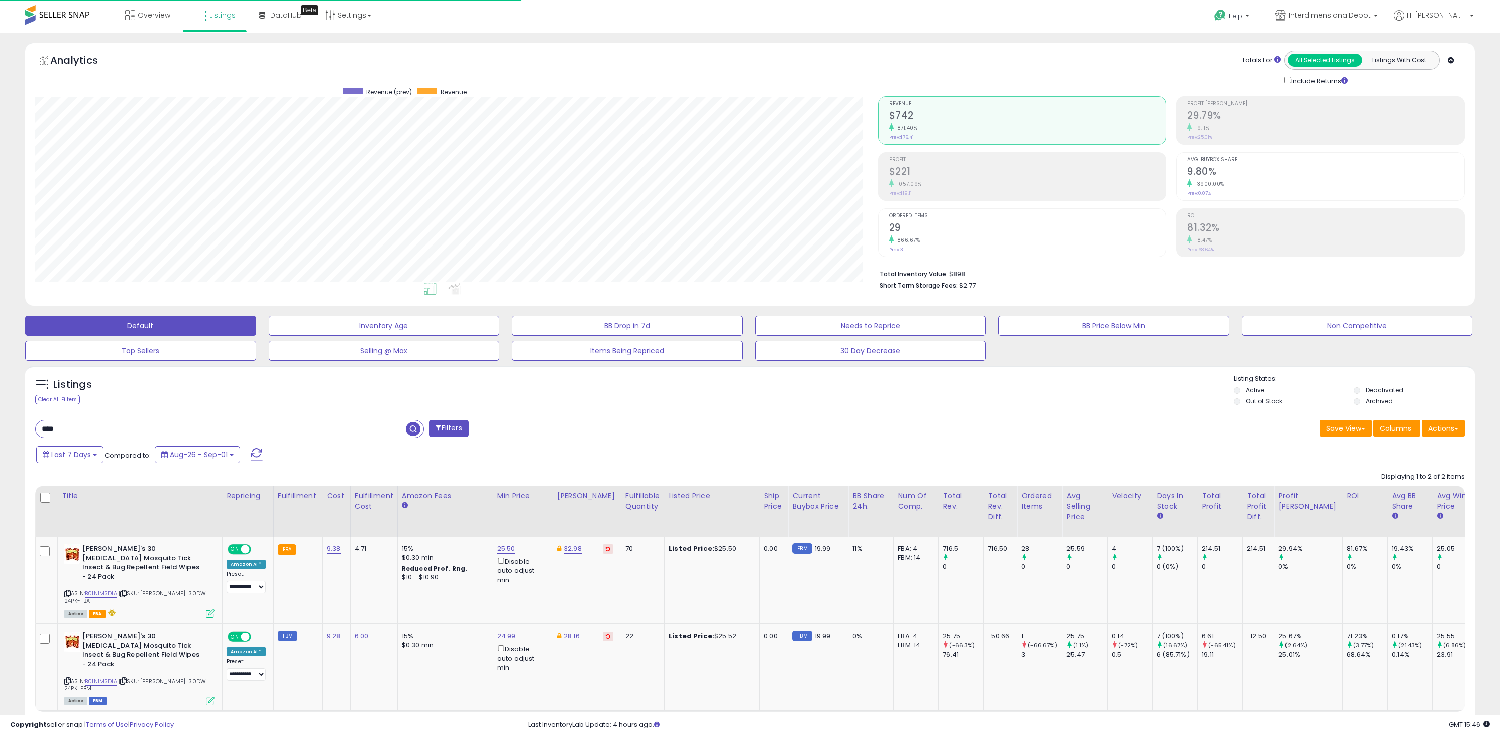 This screenshot has height=735, width=1500. I want to click on div: Last InventoryLab Update: 4 hours ago., so click(1009, 725).